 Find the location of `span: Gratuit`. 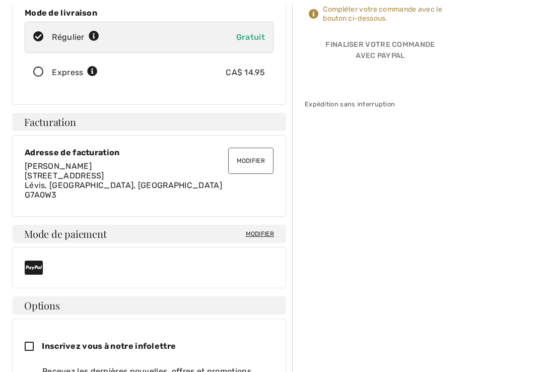

span: Gratuit is located at coordinates (250, 37).